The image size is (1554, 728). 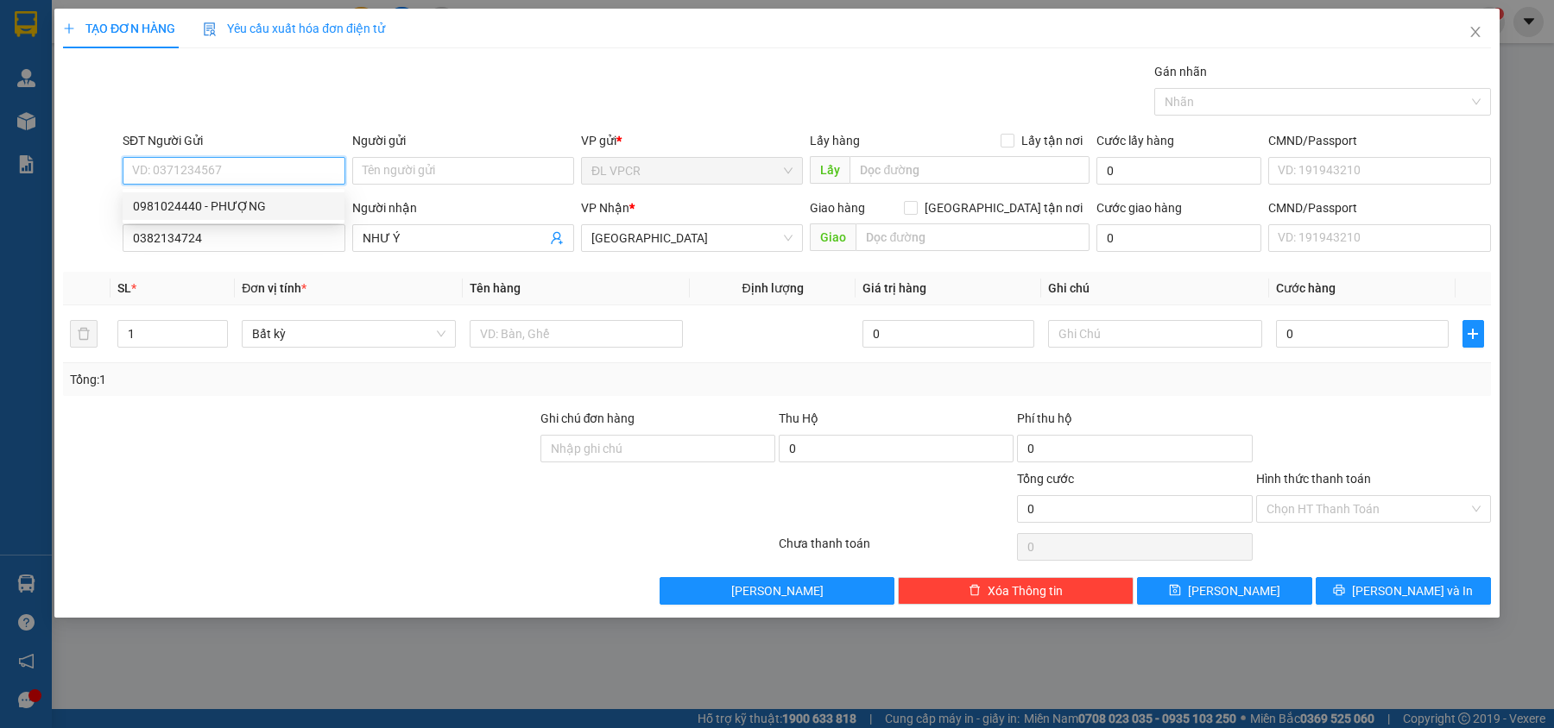 I want to click on label: Cước giao hàng, so click(x=1138, y=208).